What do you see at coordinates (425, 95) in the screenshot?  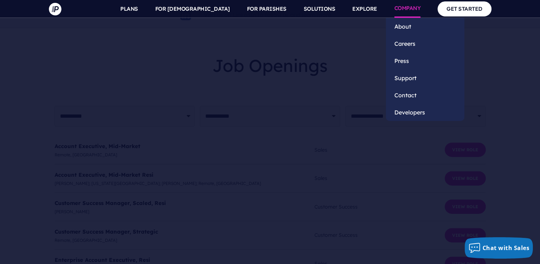 I see `a: Contact` at bounding box center [425, 95].